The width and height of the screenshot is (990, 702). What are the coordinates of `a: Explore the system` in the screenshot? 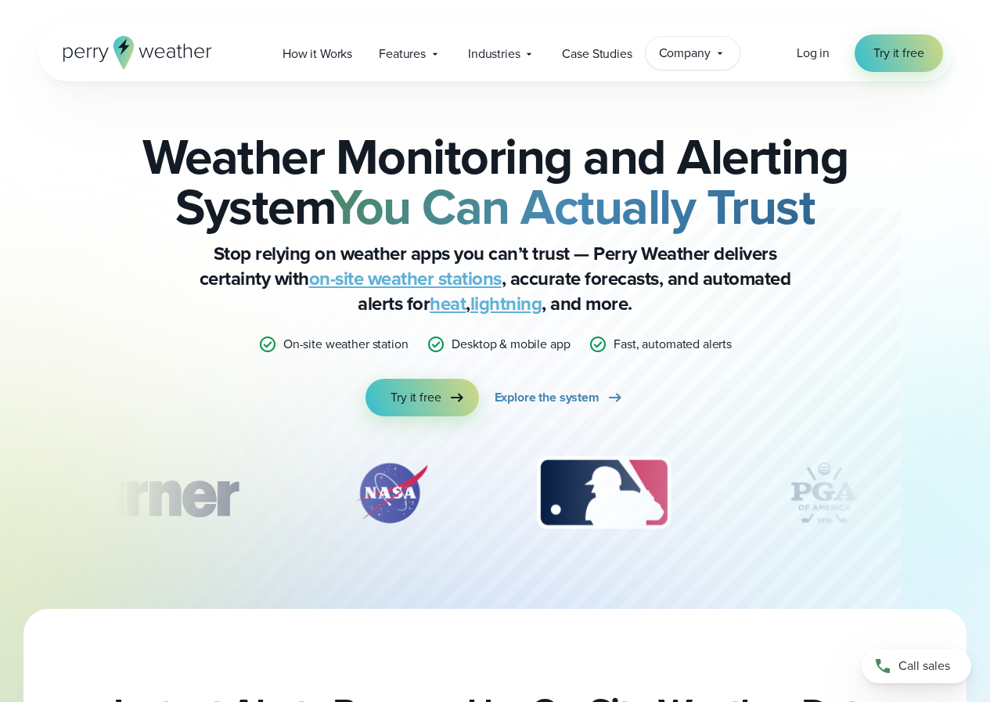 It's located at (559, 397).